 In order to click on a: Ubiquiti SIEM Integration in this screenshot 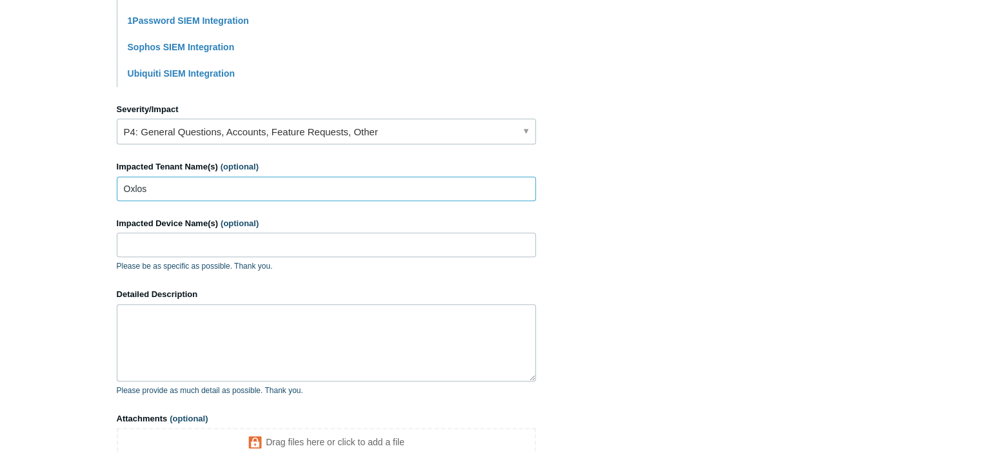, I will do `click(181, 74)`.